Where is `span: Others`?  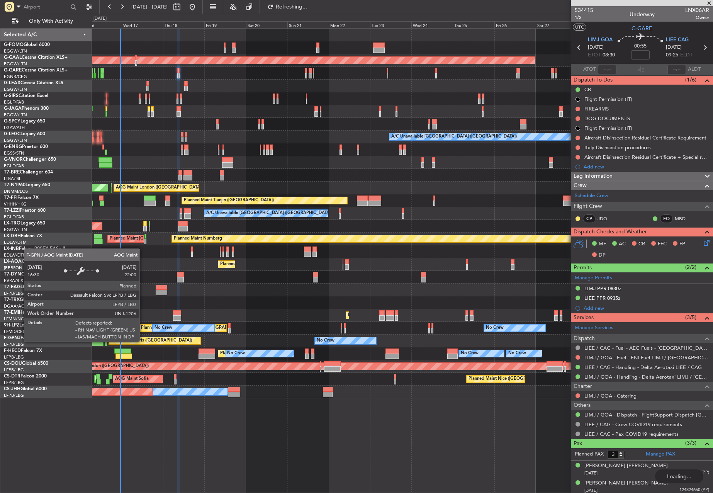
span: Others is located at coordinates (582, 405).